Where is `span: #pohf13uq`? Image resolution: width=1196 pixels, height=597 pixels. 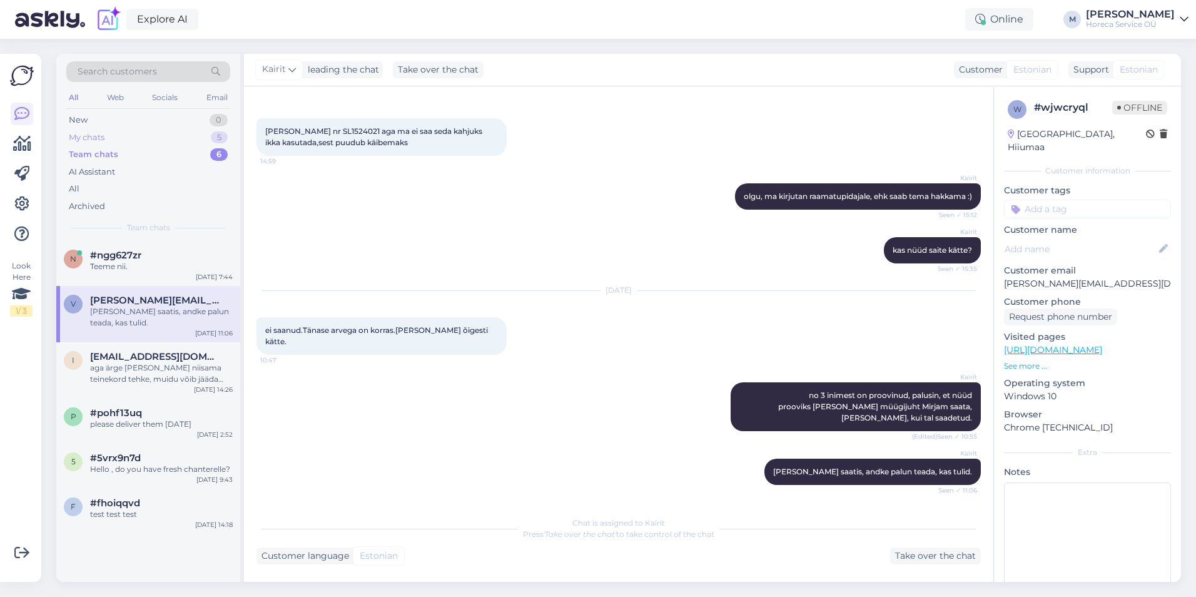
span: #pohf13uq is located at coordinates (116, 413).